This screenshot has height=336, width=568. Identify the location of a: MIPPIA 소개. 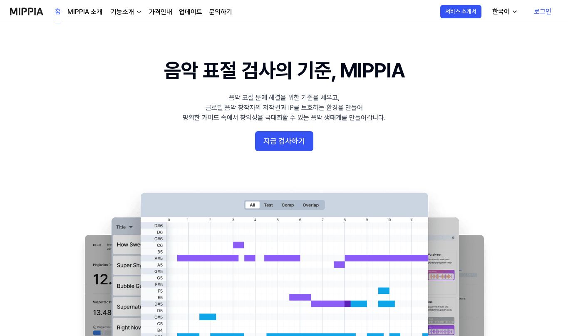
(85, 12).